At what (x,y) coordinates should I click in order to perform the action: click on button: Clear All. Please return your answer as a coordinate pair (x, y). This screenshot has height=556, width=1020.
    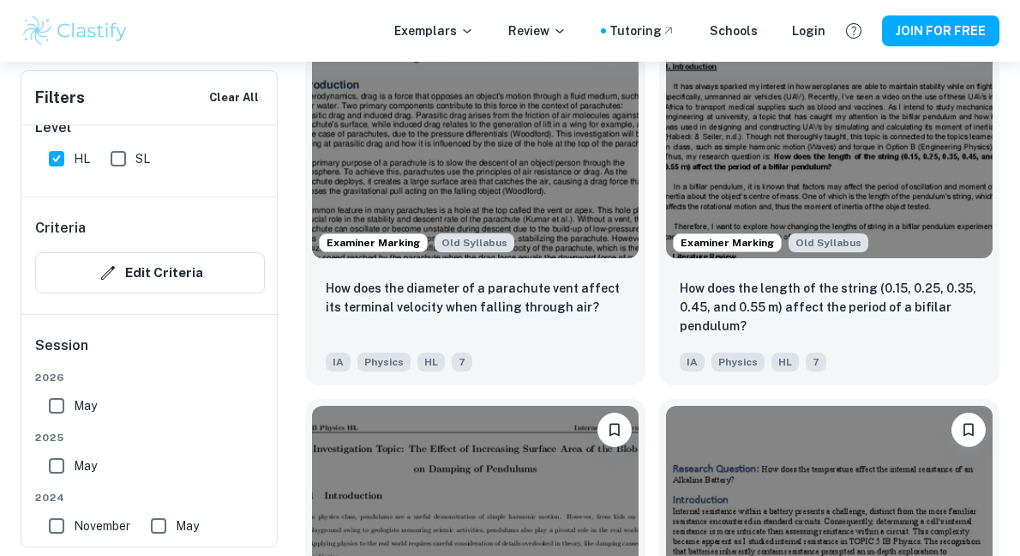
    Looking at the image, I should click on (234, 98).